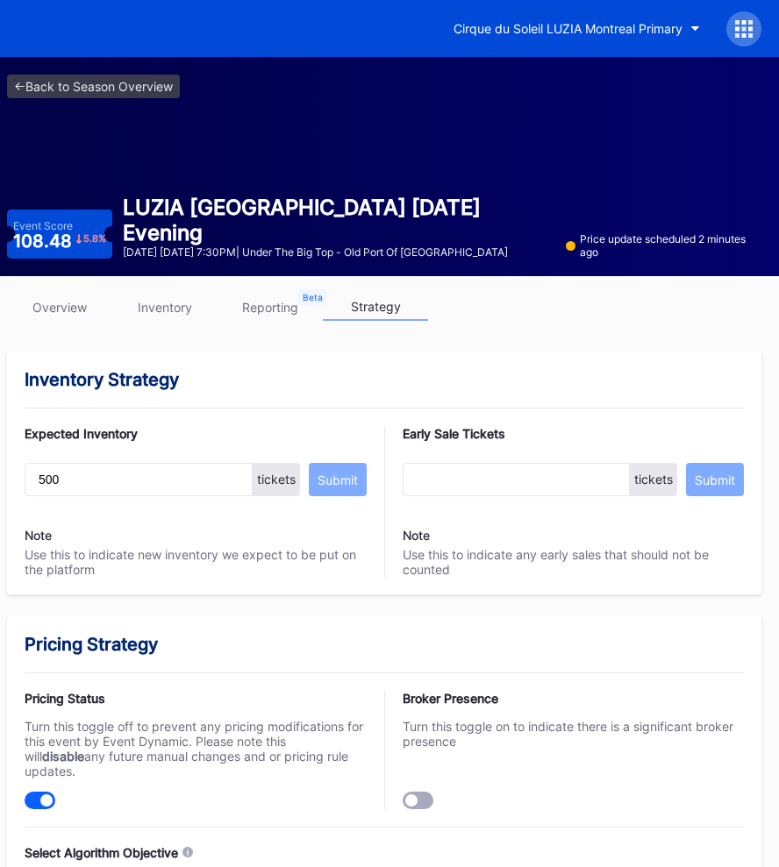  I want to click on div: Inventory Strategy, so click(384, 380).